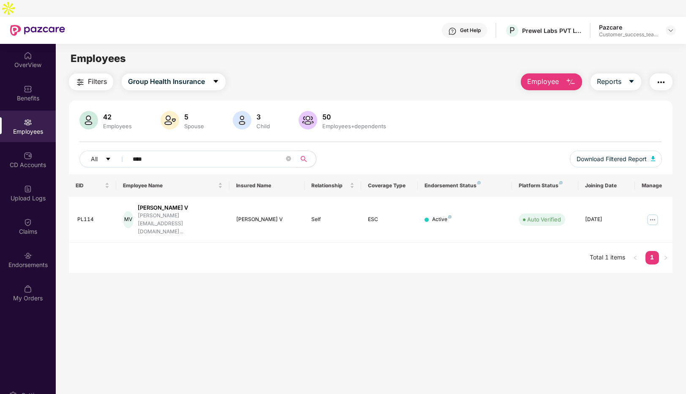 The height and width of the screenshot is (394, 686). I want to click on span: right, so click(666, 258).